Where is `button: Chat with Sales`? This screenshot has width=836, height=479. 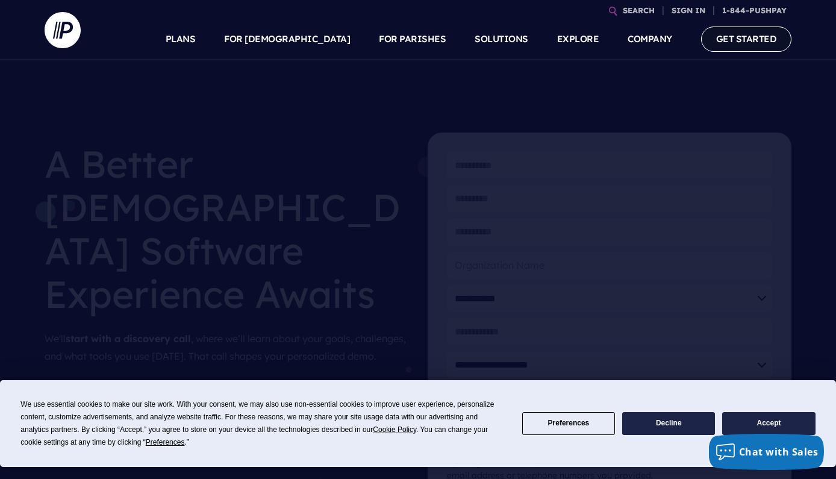
button: Chat with Sales is located at coordinates (767, 452).